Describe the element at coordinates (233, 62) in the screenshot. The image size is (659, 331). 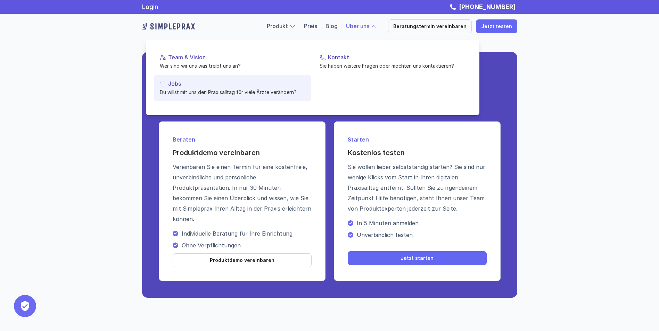
I see `a: Team & VisionWer sind wir uns was treibt uns an?` at that location.